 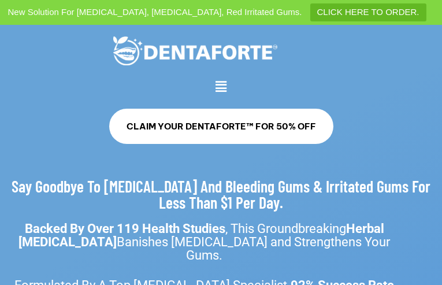 What do you see at coordinates (221, 126) in the screenshot?
I see `span: CLAIM YOUR DENTAFORTE™ FOR 50% OFF` at bounding box center [221, 126].